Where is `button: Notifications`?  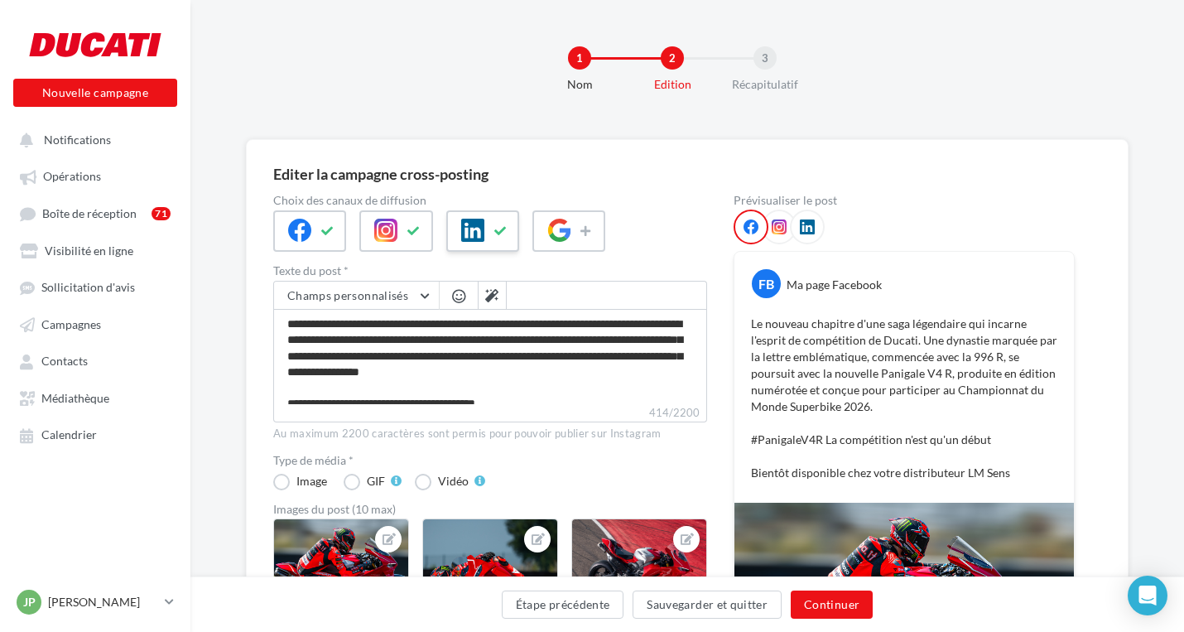
button: Notifications is located at coordinates (92, 139).